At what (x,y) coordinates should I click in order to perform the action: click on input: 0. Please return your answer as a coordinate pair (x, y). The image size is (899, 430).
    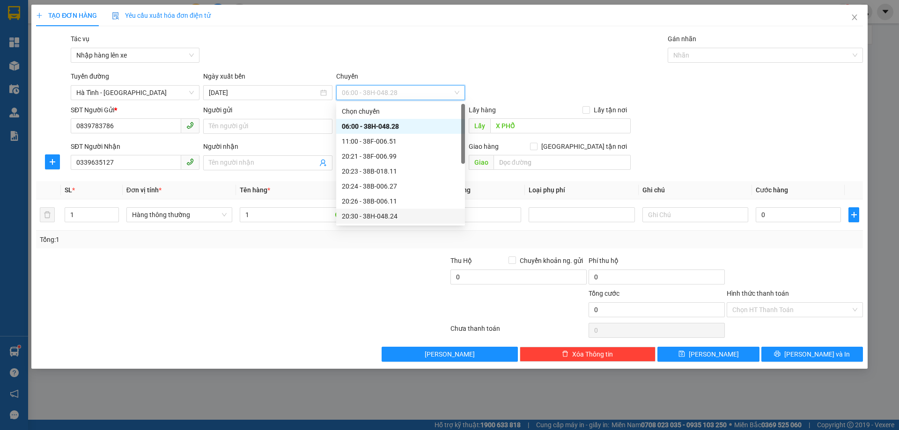
    Looking at the image, I should click on (479, 215).